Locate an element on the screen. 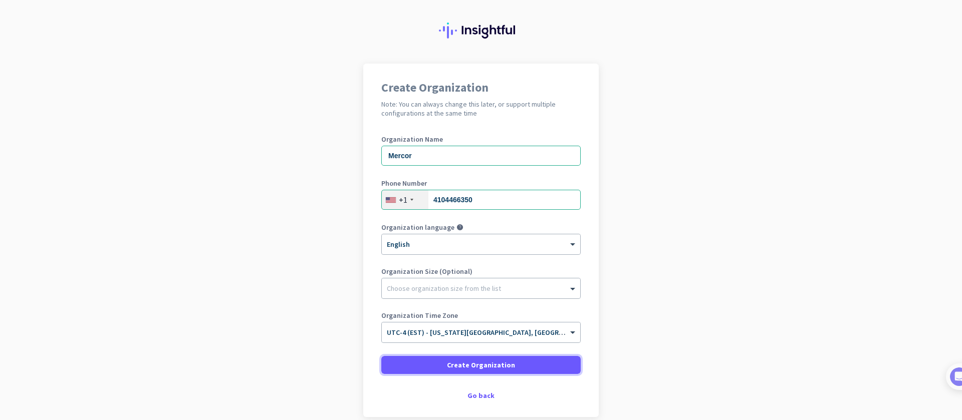 Image resolution: width=962 pixels, height=420 pixels. h2: Note: You can always change this later, or support multiple configurations at the same time is located at coordinates (481, 109).